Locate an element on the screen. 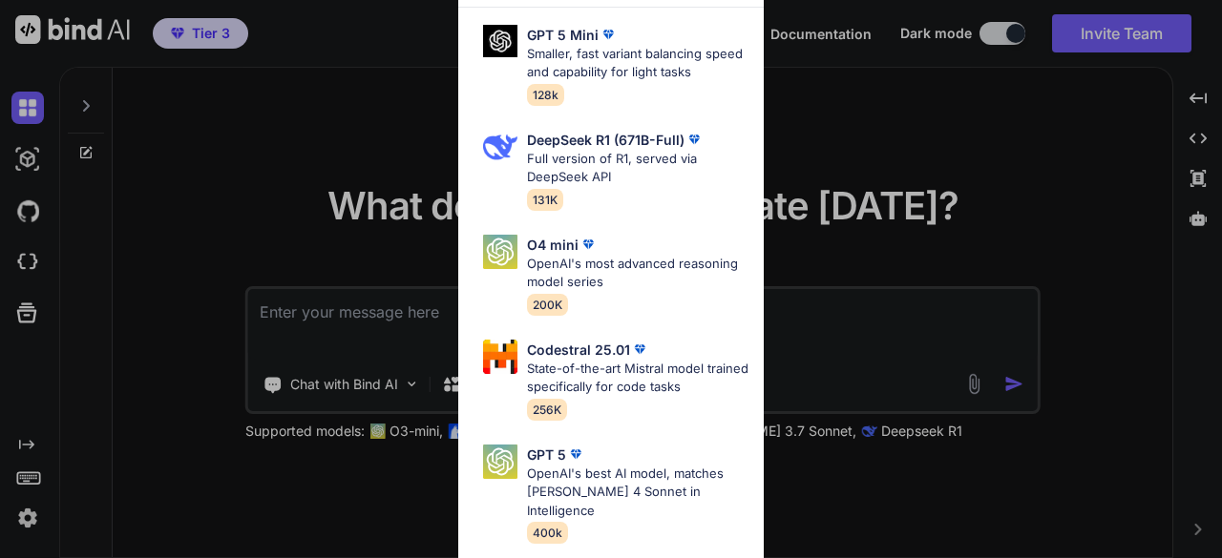 Image resolution: width=1222 pixels, height=558 pixels. p: DeepSeek R1 (671B-Full) is located at coordinates (605, 139).